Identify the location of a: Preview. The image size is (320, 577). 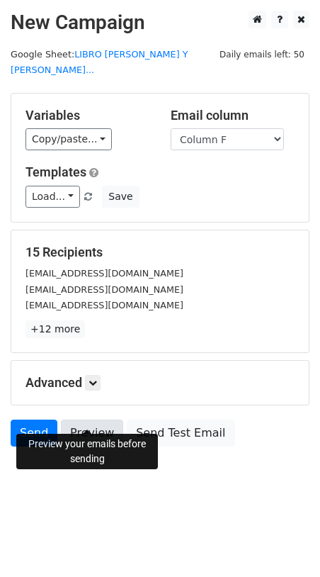
(92, 433).